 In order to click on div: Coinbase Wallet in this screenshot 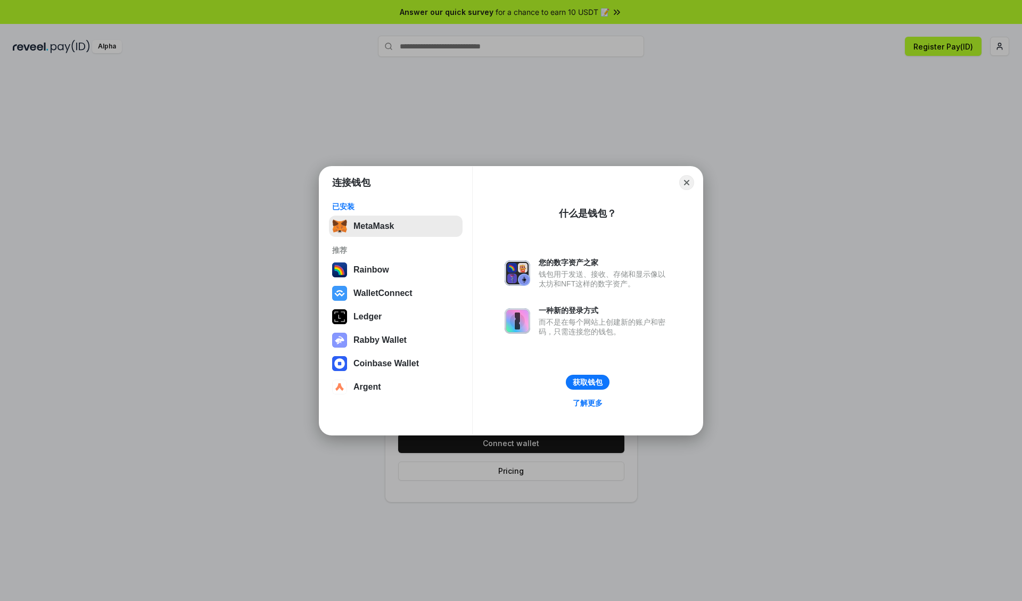, I will do `click(386, 363)`.